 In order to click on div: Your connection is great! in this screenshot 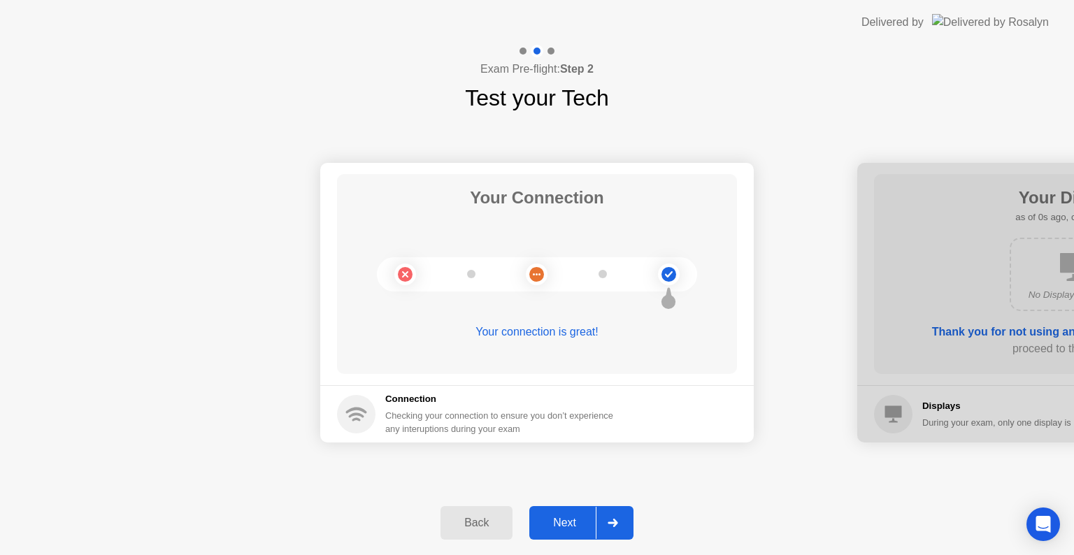, I will do `click(537, 332)`.